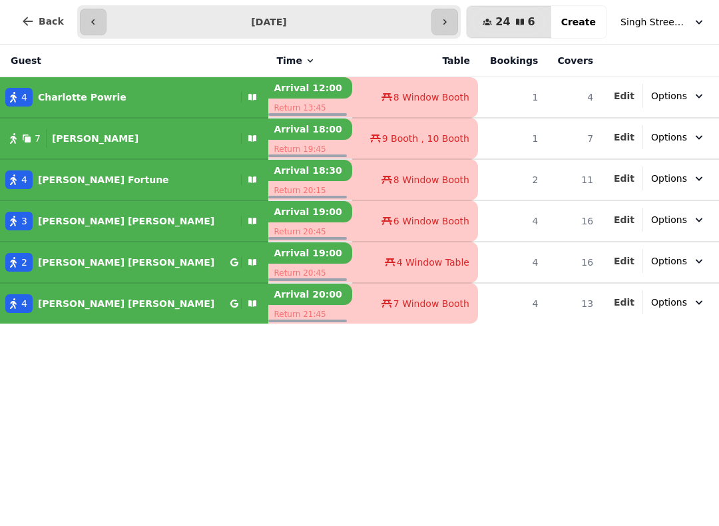 Image resolution: width=719 pixels, height=526 pixels. I want to click on span: Create, so click(578, 22).